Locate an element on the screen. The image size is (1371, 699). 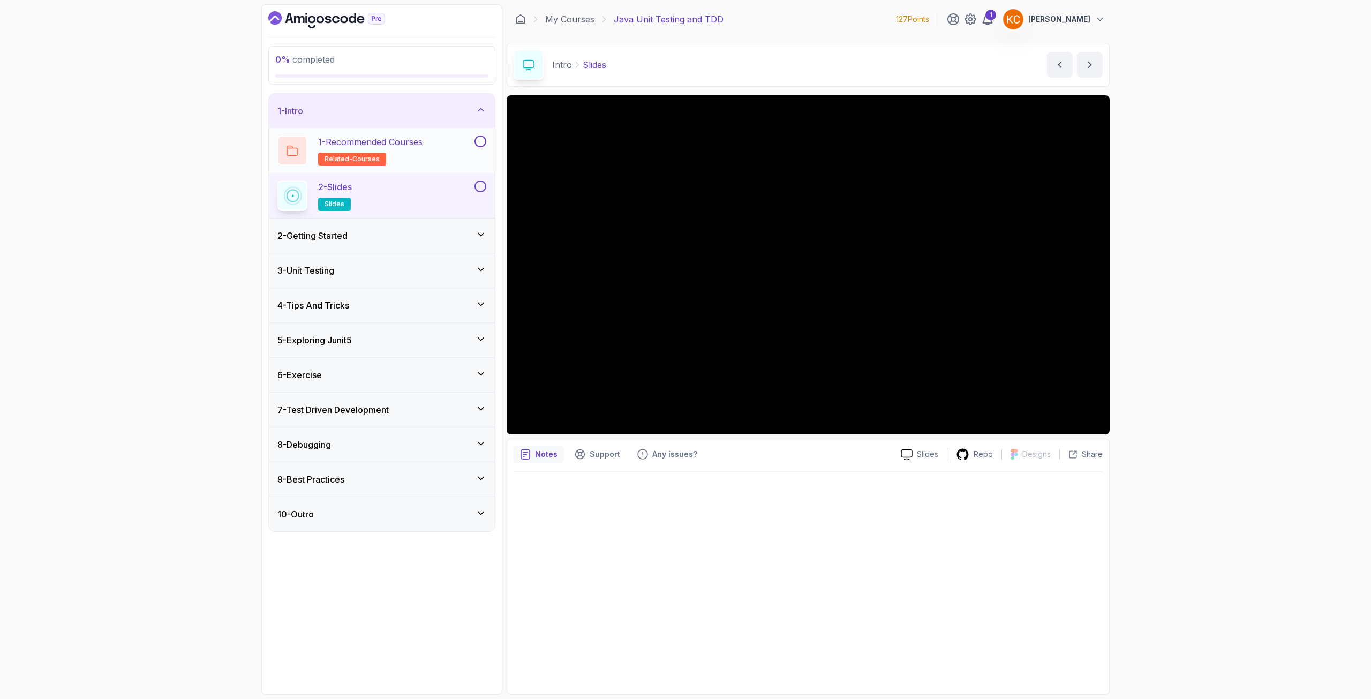
h3: 5 - Exploring Junit5 is located at coordinates (314, 340).